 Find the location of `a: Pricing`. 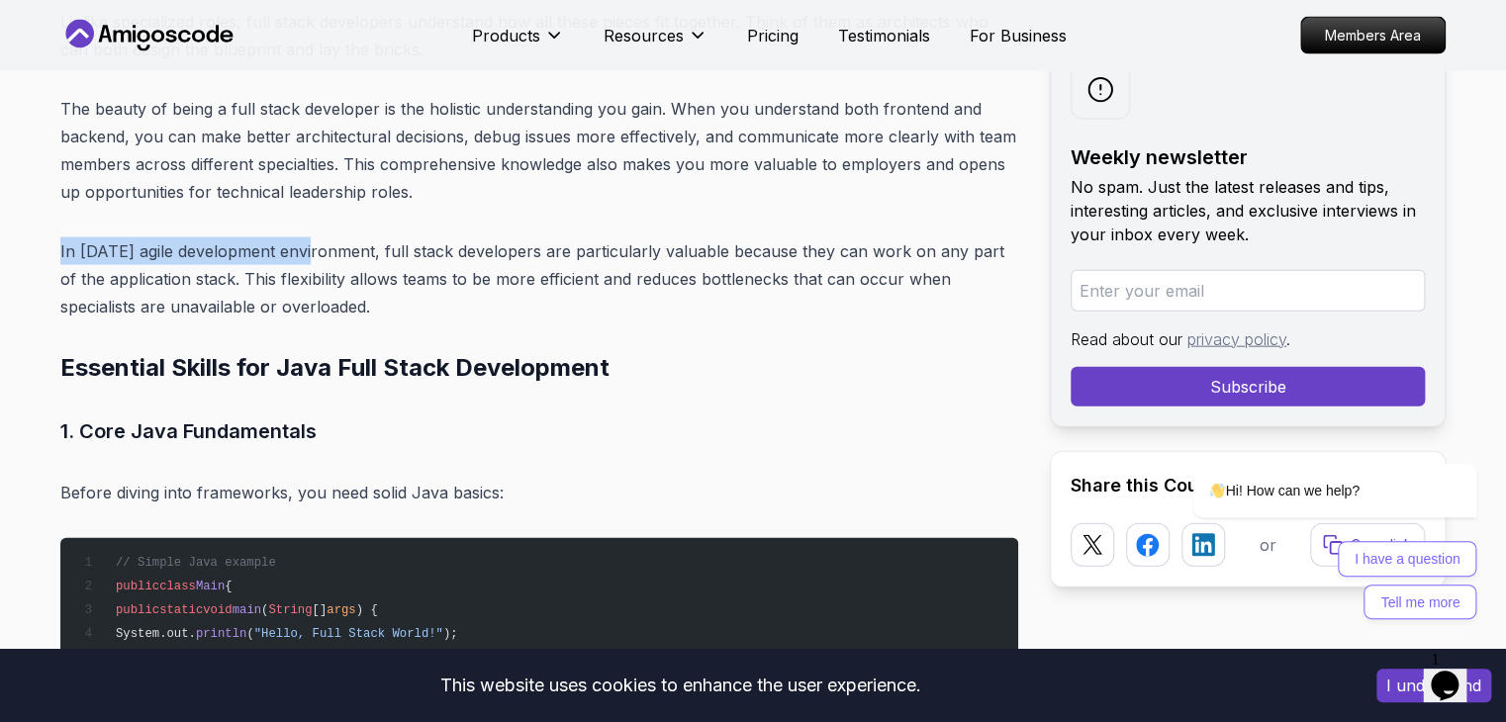

a: Pricing is located at coordinates (773, 36).